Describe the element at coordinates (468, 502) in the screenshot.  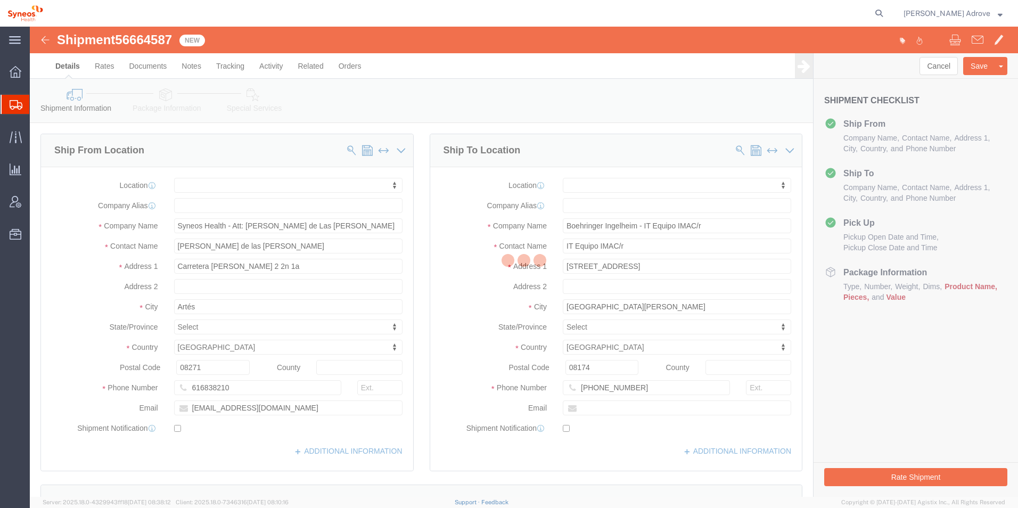
I see `a: Support` at that location.